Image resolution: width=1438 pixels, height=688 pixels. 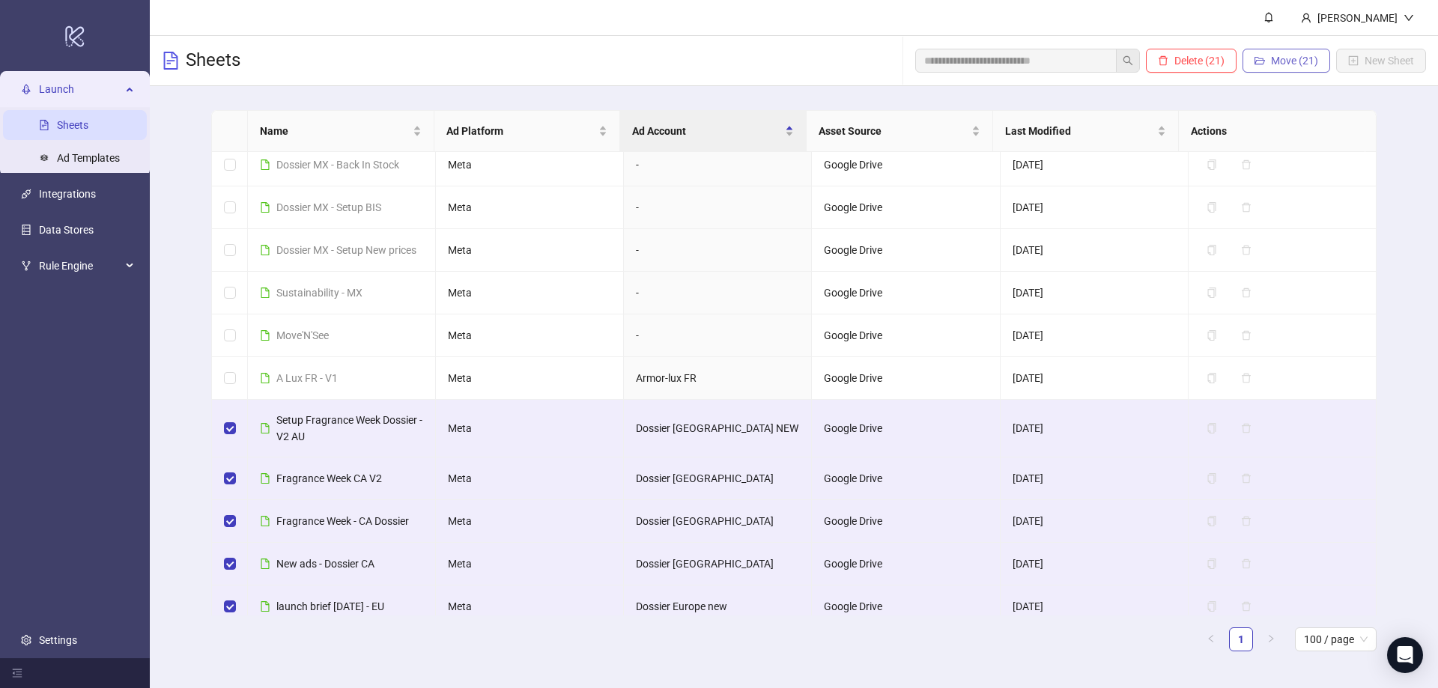 What do you see at coordinates (58, 640) in the screenshot?
I see `a: Settings` at bounding box center [58, 640].